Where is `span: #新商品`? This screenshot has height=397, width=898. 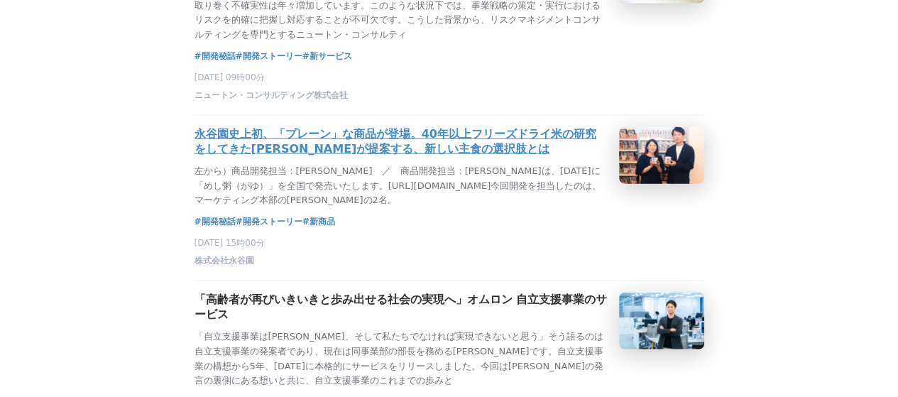 span: #新商品 is located at coordinates (319, 221).